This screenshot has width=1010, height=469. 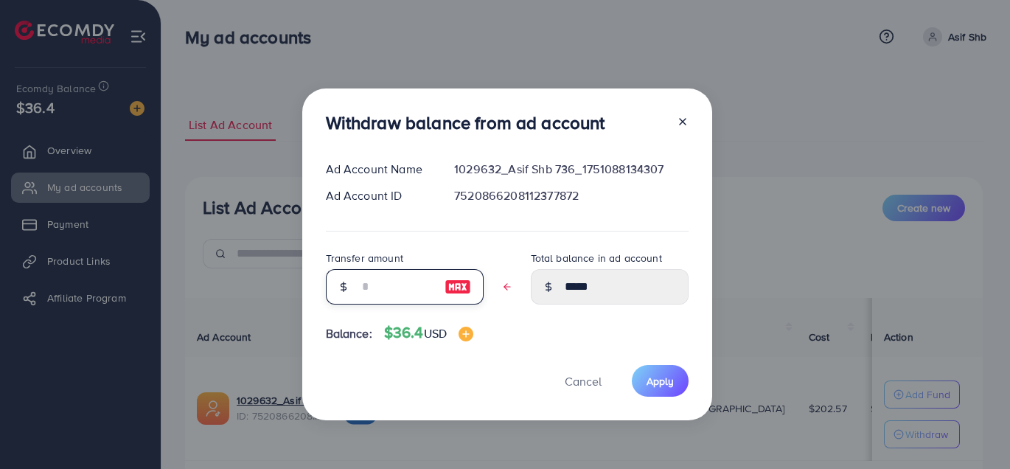 What do you see at coordinates (349, 333) in the screenshot?
I see `span: Balance:` at bounding box center [349, 333].